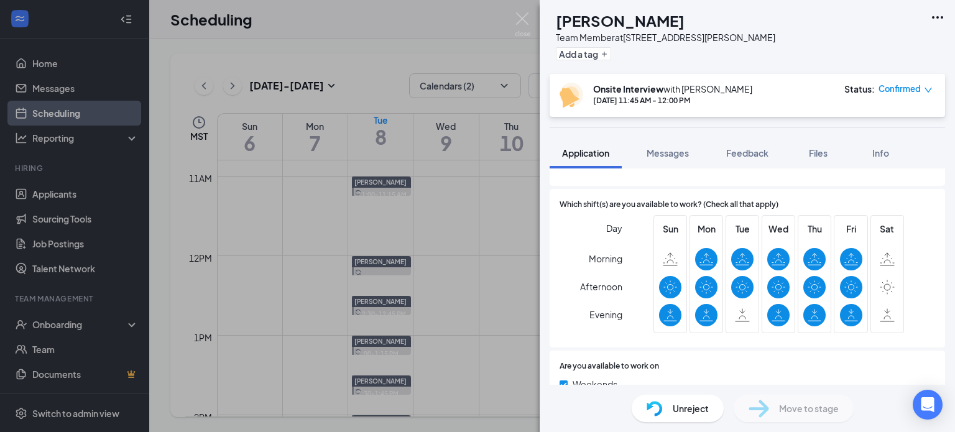 Image resolution: width=955 pixels, height=432 pixels. I want to click on span: Morning, so click(606, 259).